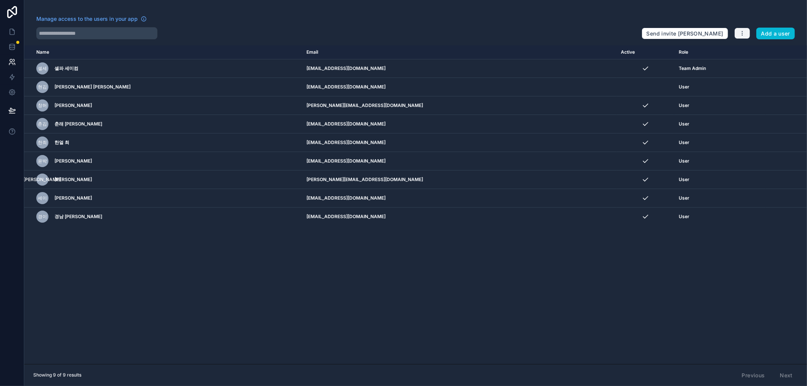  Describe the element at coordinates (57, 375) in the screenshot. I see `span: Showing 9 of 9 results` at that location.